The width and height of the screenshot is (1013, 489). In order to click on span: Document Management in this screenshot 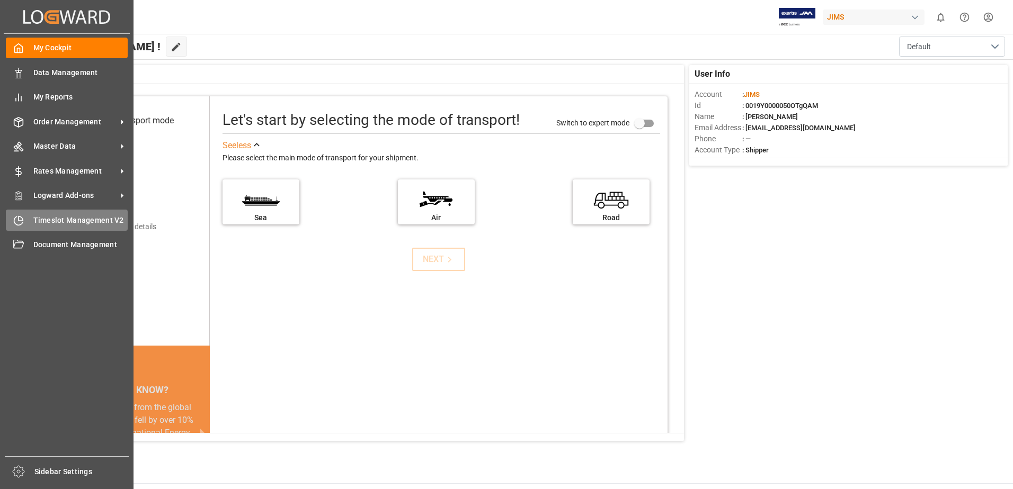, I will do `click(80, 245)`.